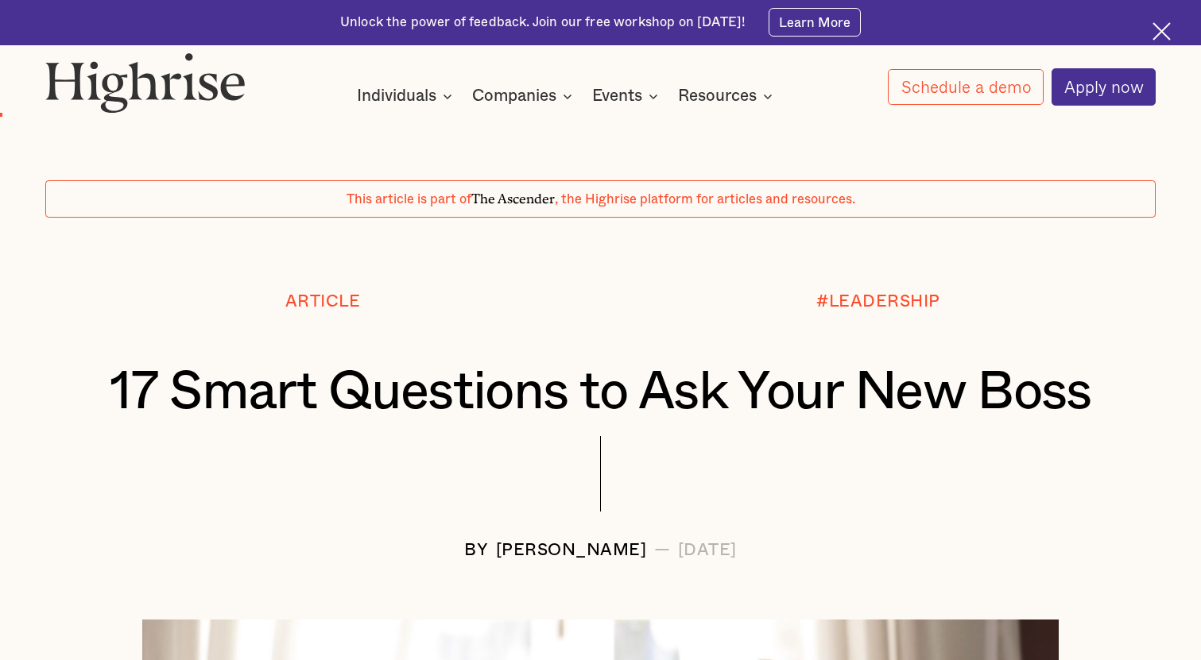 The height and width of the screenshot is (660, 1201). Describe the element at coordinates (145, 83) in the screenshot. I see `img: Highrise logo` at that location.